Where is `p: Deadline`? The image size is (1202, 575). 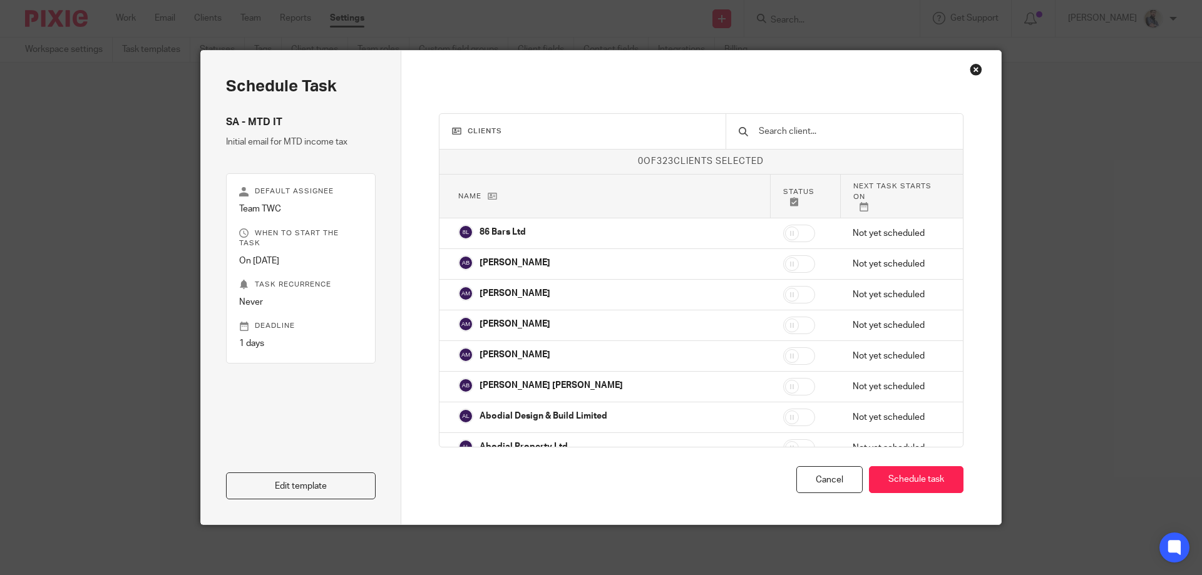 p: Deadline is located at coordinates (301, 326).